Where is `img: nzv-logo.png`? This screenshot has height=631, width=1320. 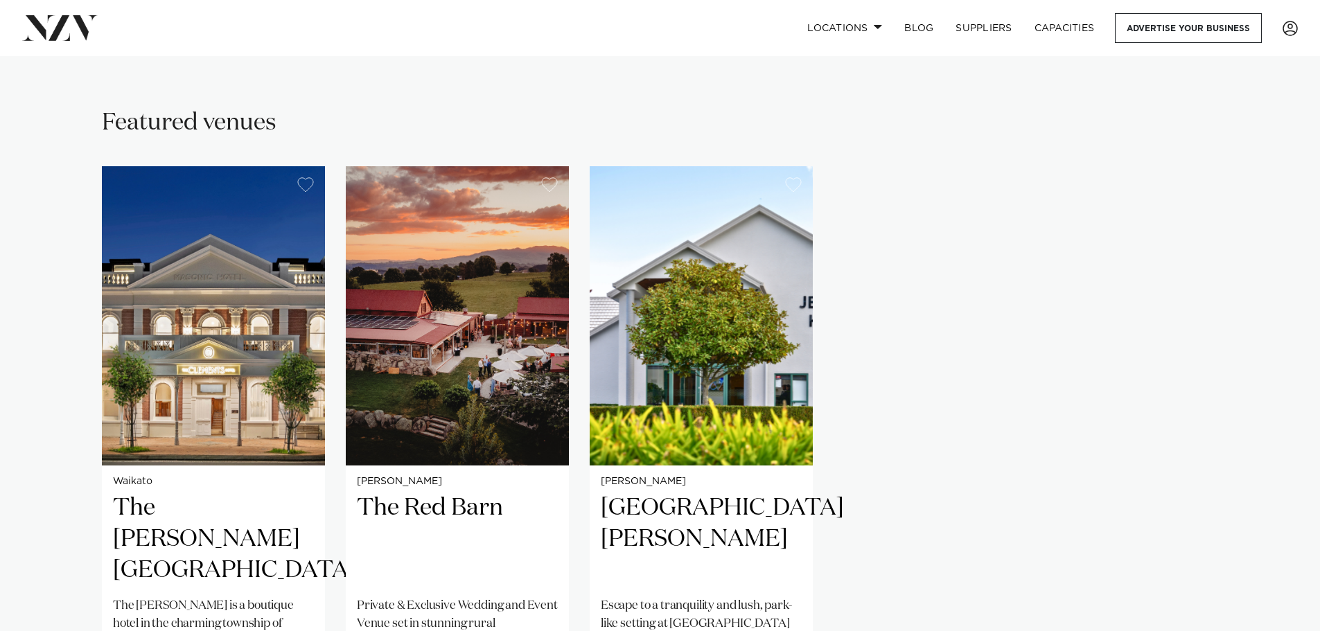 img: nzv-logo.png is located at coordinates (60, 28).